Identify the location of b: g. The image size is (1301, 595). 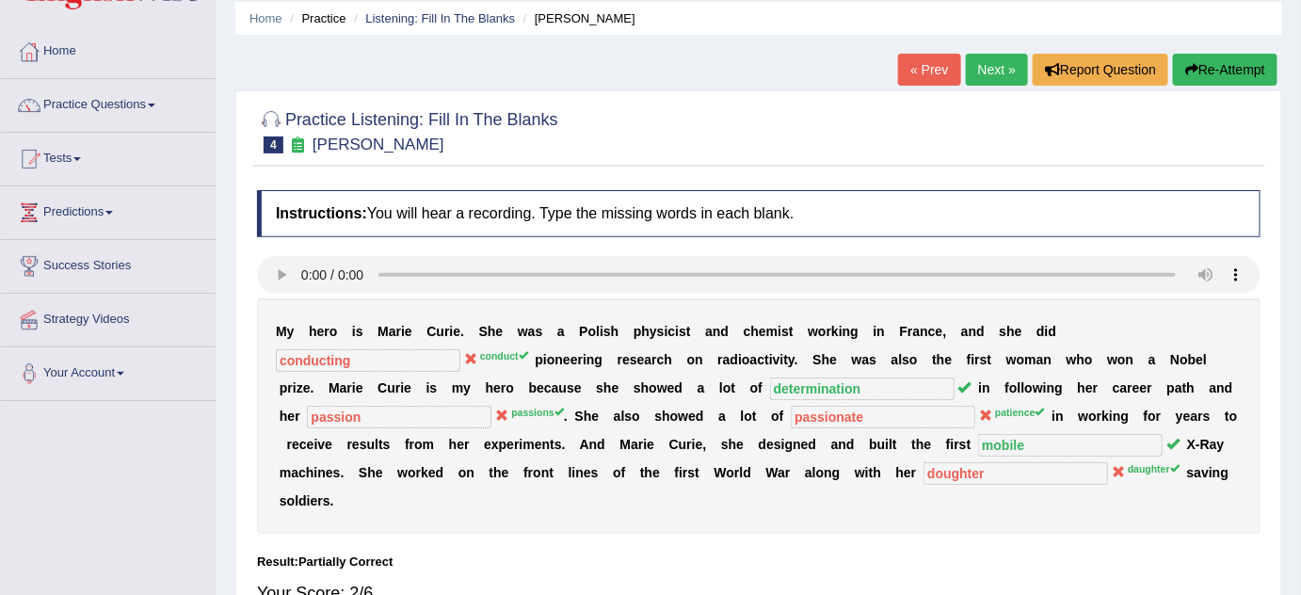
(854, 331).